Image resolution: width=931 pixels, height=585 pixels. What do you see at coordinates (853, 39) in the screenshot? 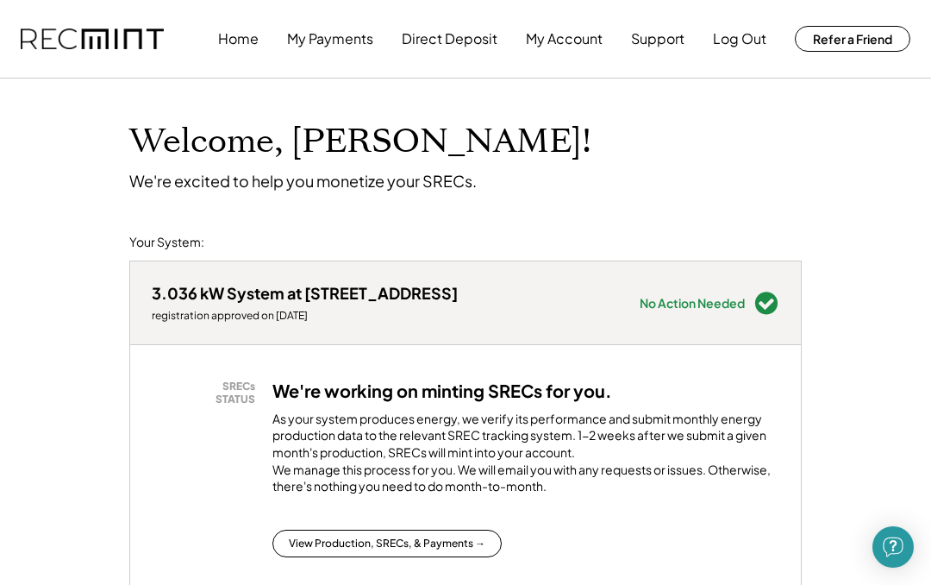
I see `button: Refer a Friend` at bounding box center [853, 39].